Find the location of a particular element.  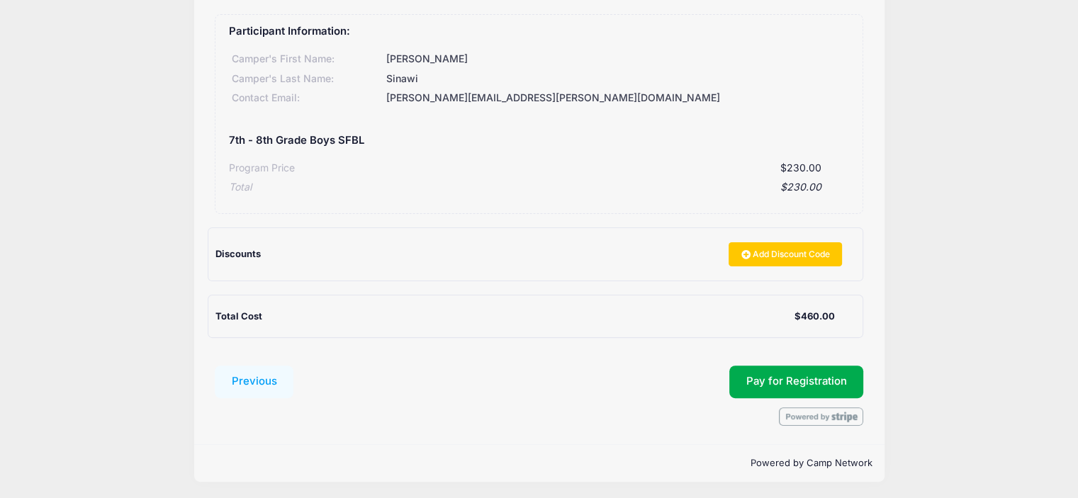

div: Contact Email: is located at coordinates (306, 98).